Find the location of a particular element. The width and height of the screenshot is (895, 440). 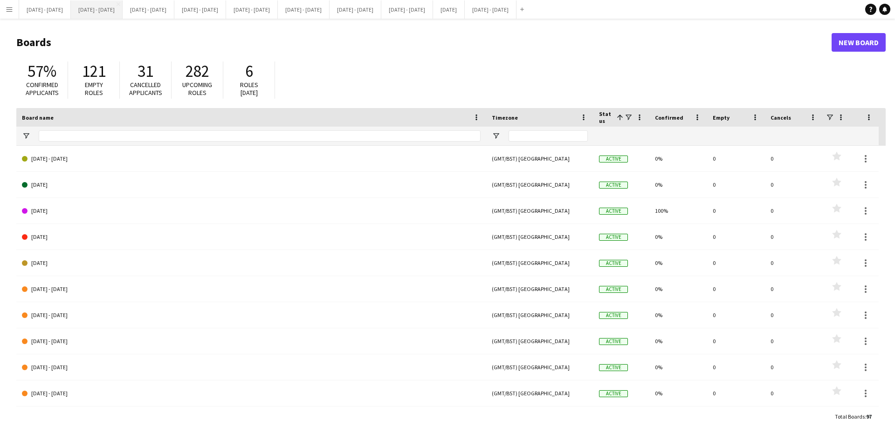

span: Confirmed applicants is located at coordinates (42, 89).